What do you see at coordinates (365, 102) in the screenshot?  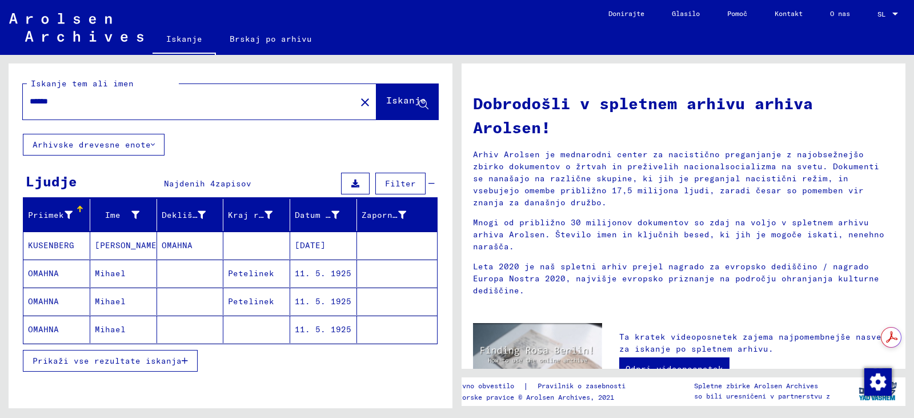 I see `button: Jasno` at bounding box center [365, 102].